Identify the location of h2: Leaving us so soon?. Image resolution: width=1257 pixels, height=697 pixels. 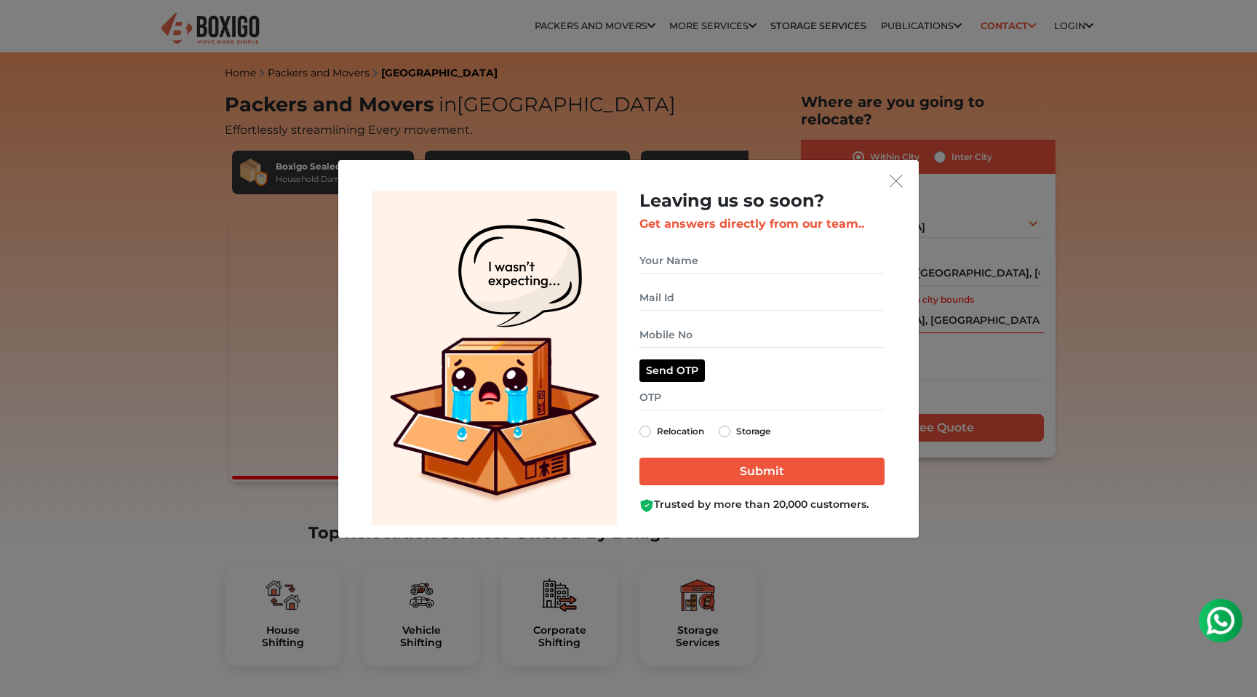
(761, 201).